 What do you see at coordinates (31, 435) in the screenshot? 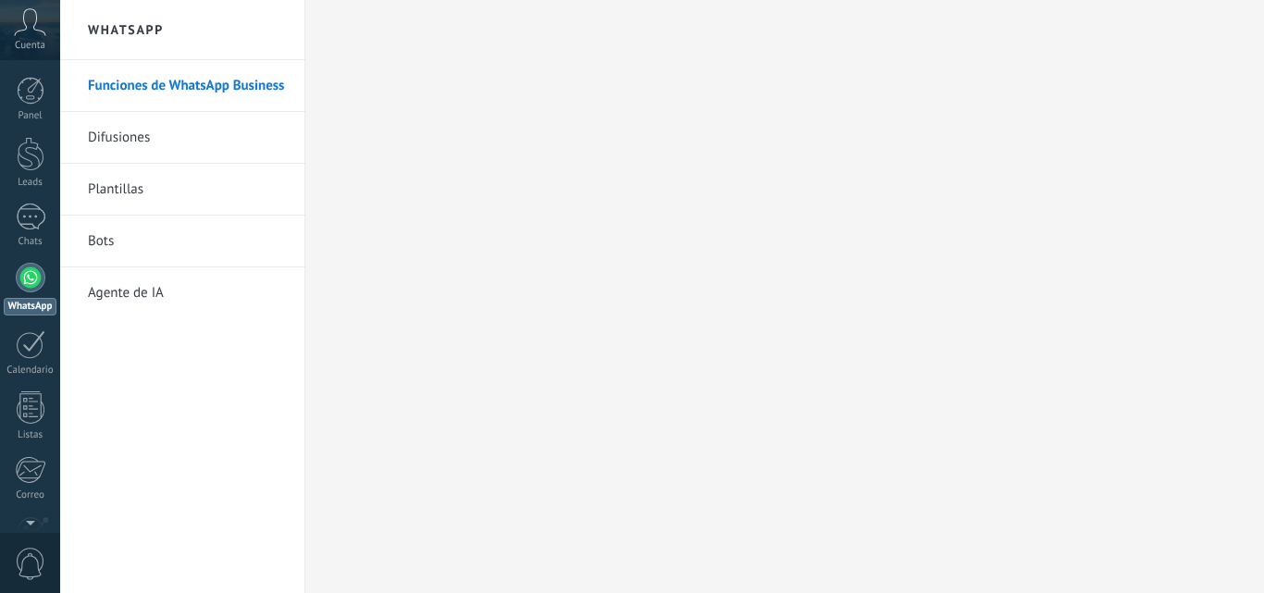
I see `div: Listas` at bounding box center [31, 435].